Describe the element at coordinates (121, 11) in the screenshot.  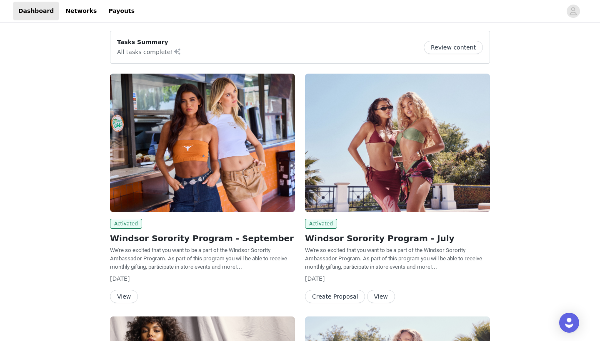
I see `a: Payouts` at that location.